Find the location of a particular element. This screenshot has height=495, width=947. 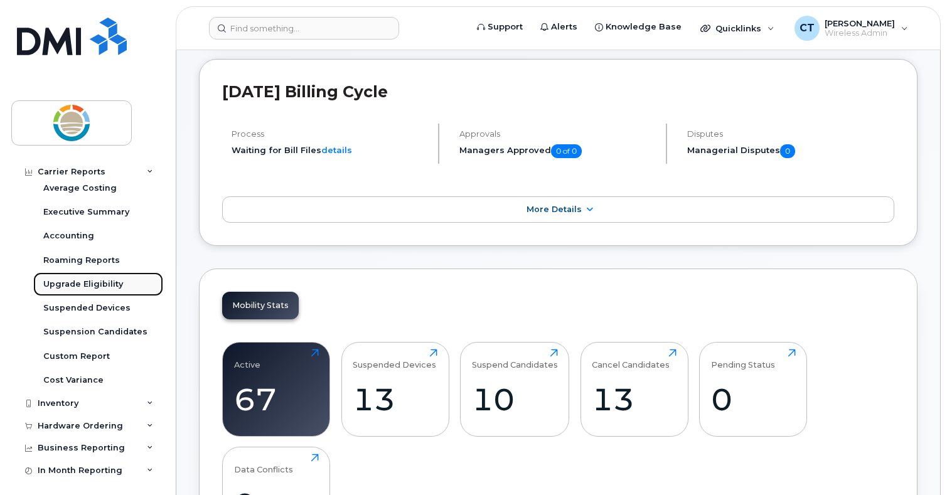

span: Wireless Admin is located at coordinates (860, 33).